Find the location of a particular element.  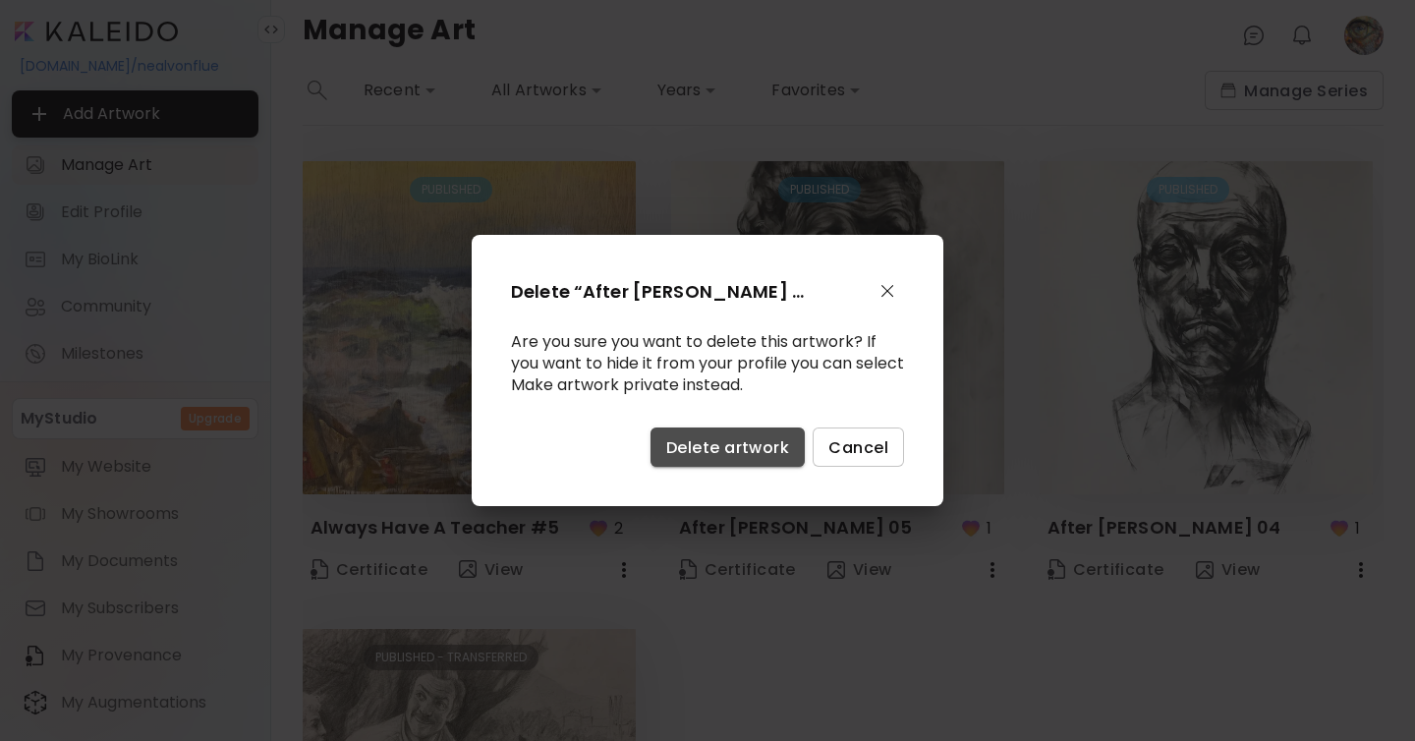

button: Cancel is located at coordinates (858, 447).